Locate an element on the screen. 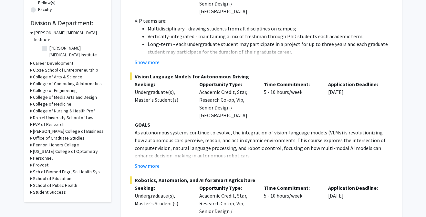 The image size is (426, 217). span: Vision Language Models for Autonomous Driving is located at coordinates (262, 76).